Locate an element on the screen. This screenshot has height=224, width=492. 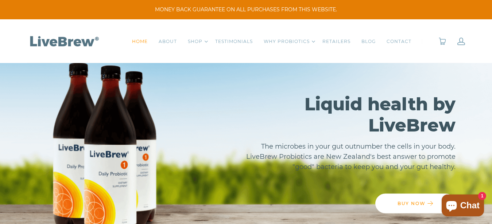
a: HOME is located at coordinates (140, 42).